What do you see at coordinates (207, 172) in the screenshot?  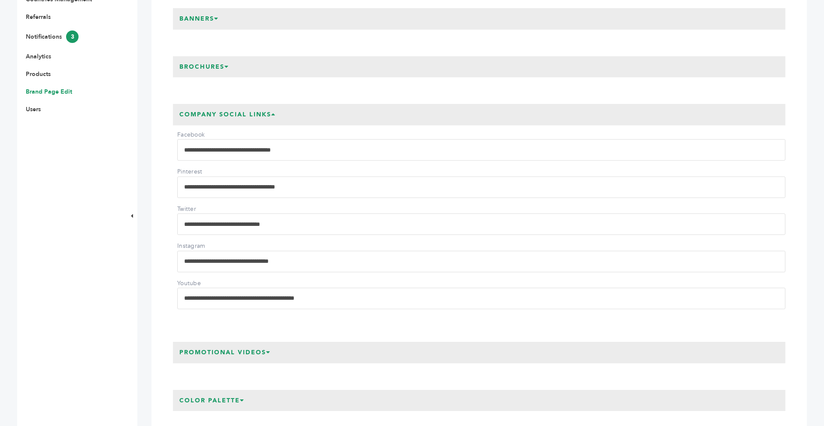 I see `label: Pinterest` at bounding box center [207, 172].